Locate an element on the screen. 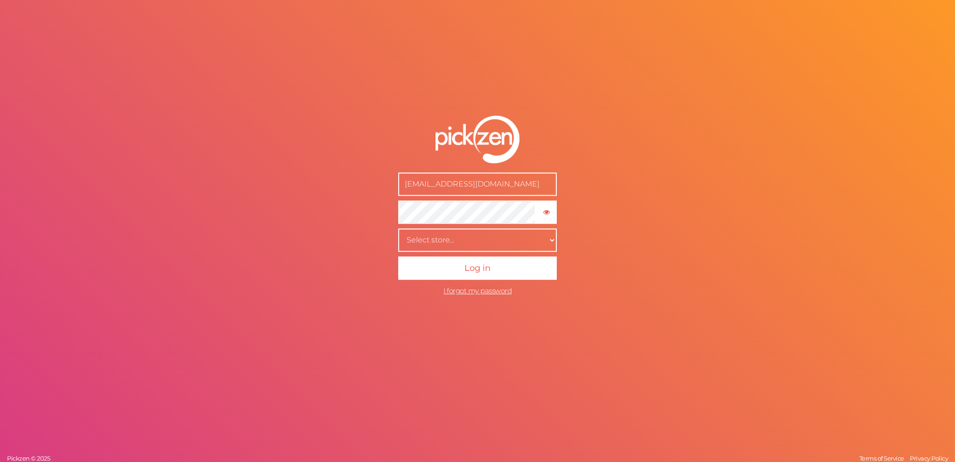 This screenshot has width=955, height=462. input: E-mail is located at coordinates (478, 184).